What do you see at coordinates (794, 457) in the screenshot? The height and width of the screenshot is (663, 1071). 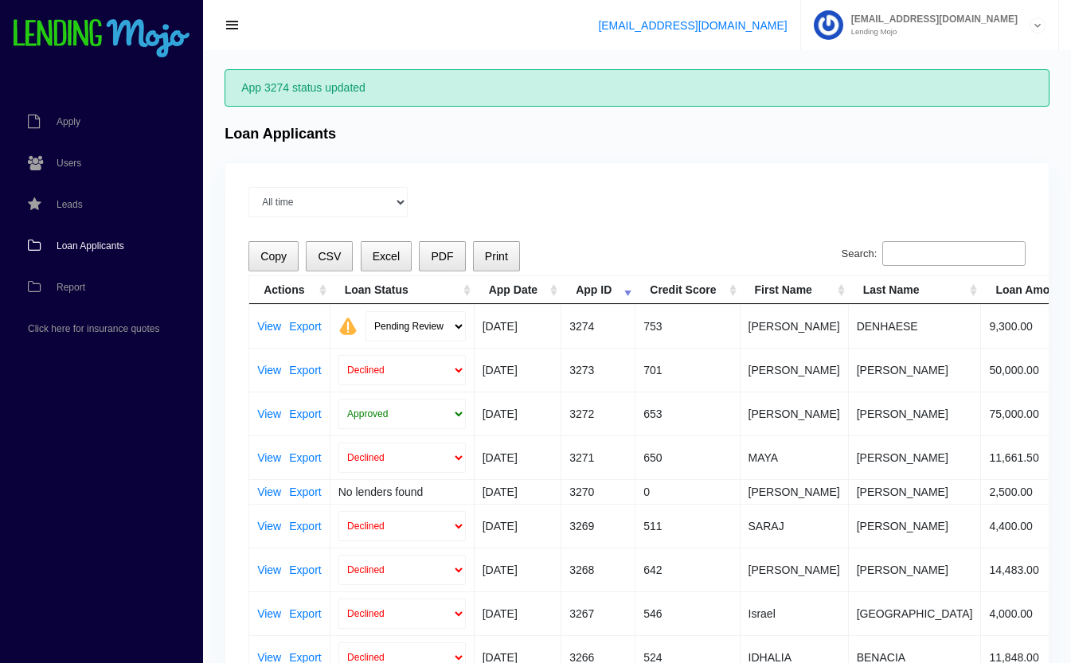 I see `td: MAYA` at bounding box center [794, 457].